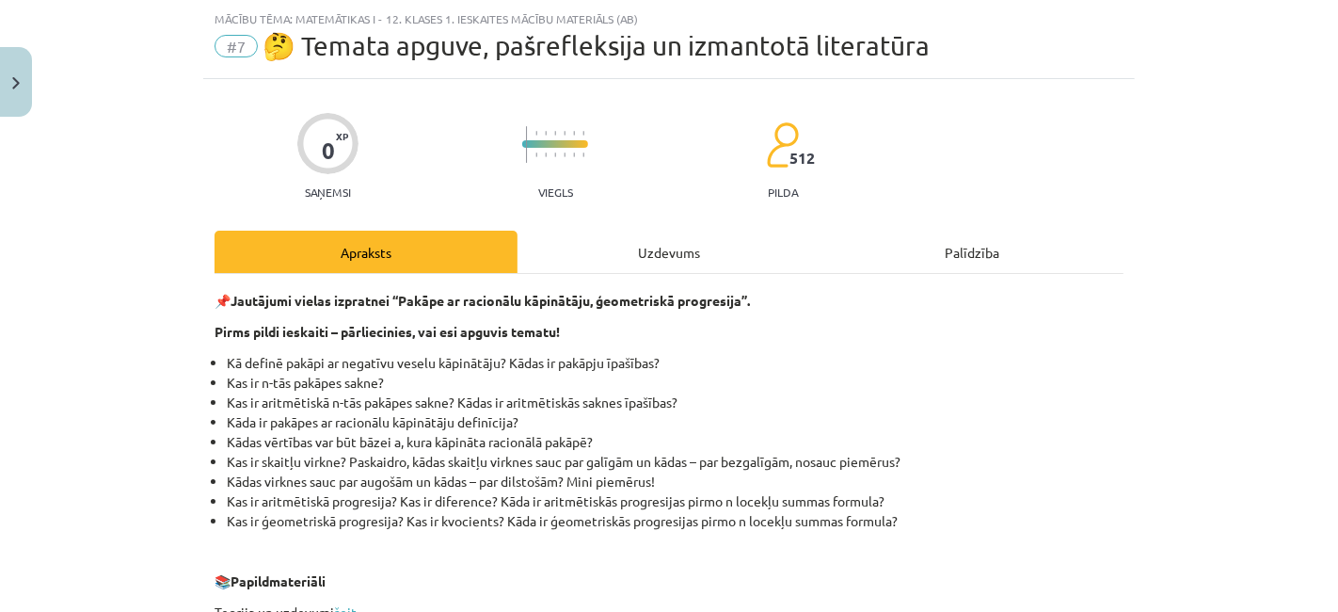 The image size is (1338, 612). Describe the element at coordinates (783, 192) in the screenshot. I see `p: pilda` at that location.